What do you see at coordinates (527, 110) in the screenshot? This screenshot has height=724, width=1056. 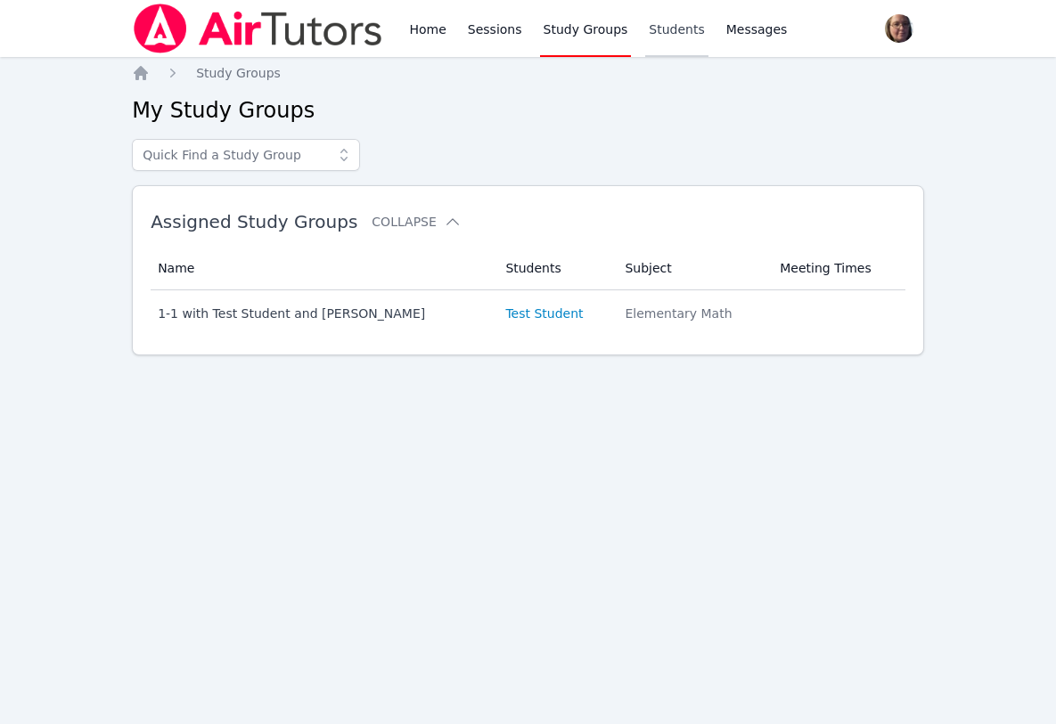 I see `h2: My Study Groups` at bounding box center [527, 110].